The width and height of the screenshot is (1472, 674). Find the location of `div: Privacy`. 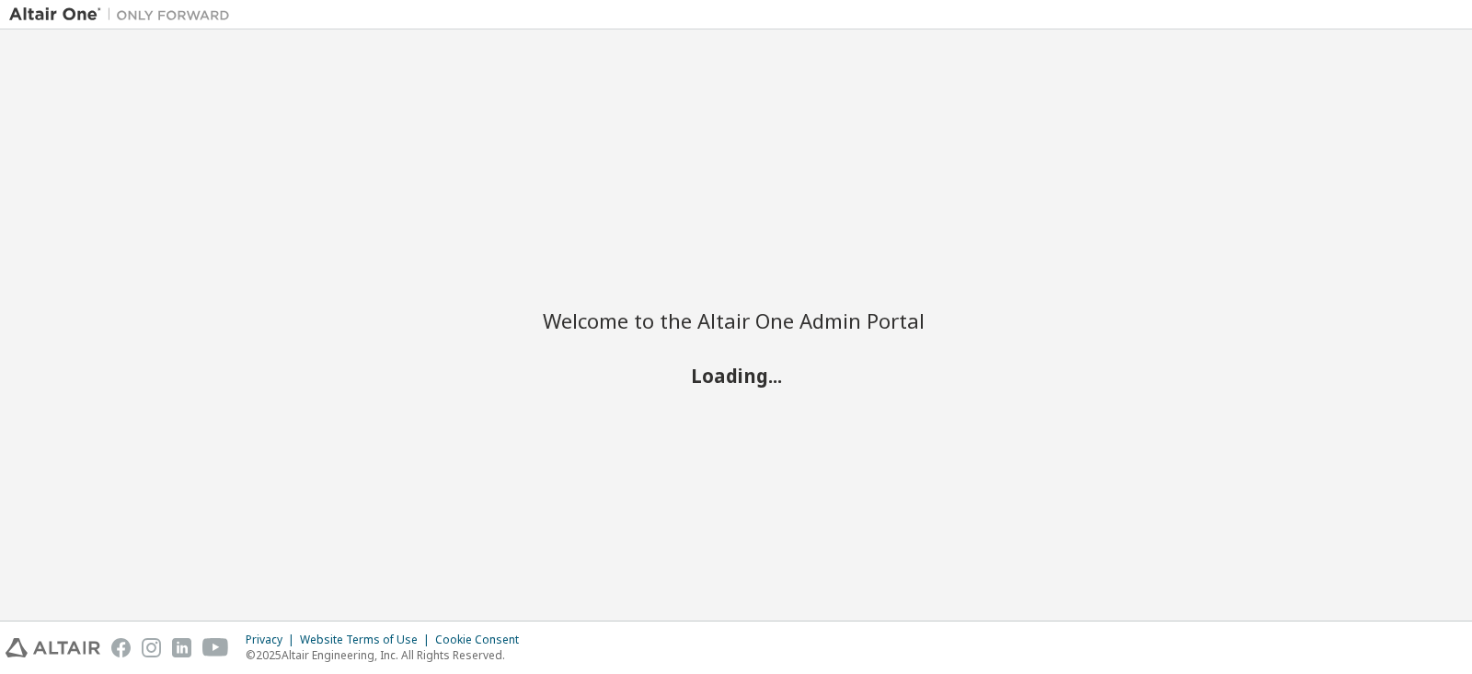

div: Privacy is located at coordinates (272, 639).